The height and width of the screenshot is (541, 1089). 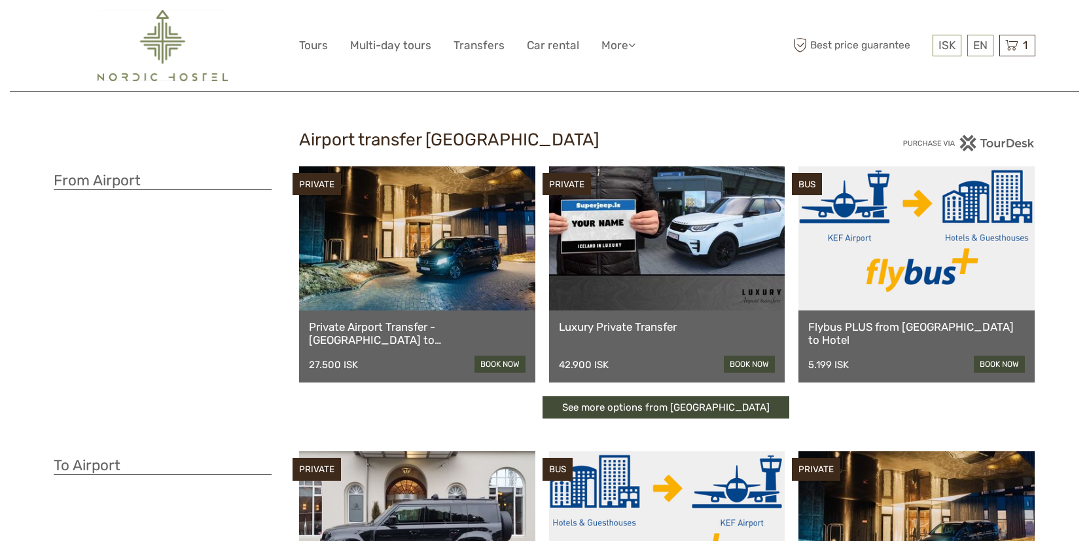 I want to click on a: Multi-day tours, so click(x=391, y=45).